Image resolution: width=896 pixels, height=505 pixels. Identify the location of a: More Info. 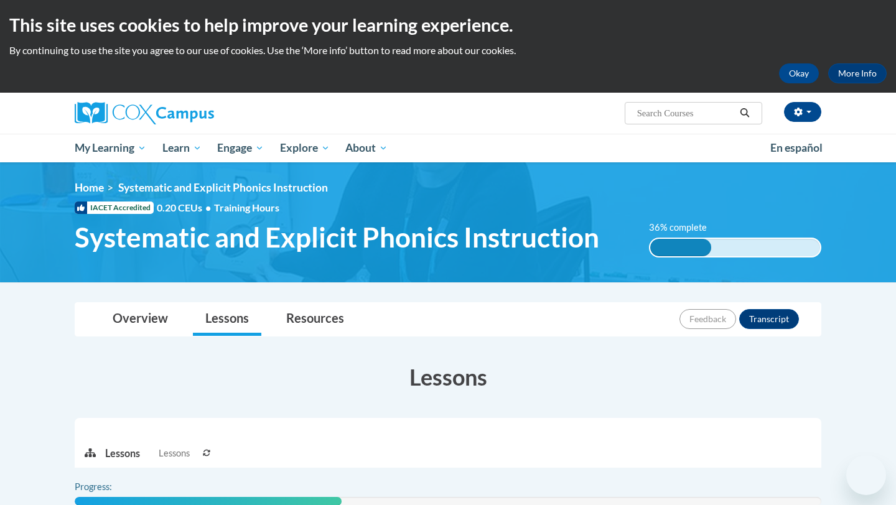
(858, 73).